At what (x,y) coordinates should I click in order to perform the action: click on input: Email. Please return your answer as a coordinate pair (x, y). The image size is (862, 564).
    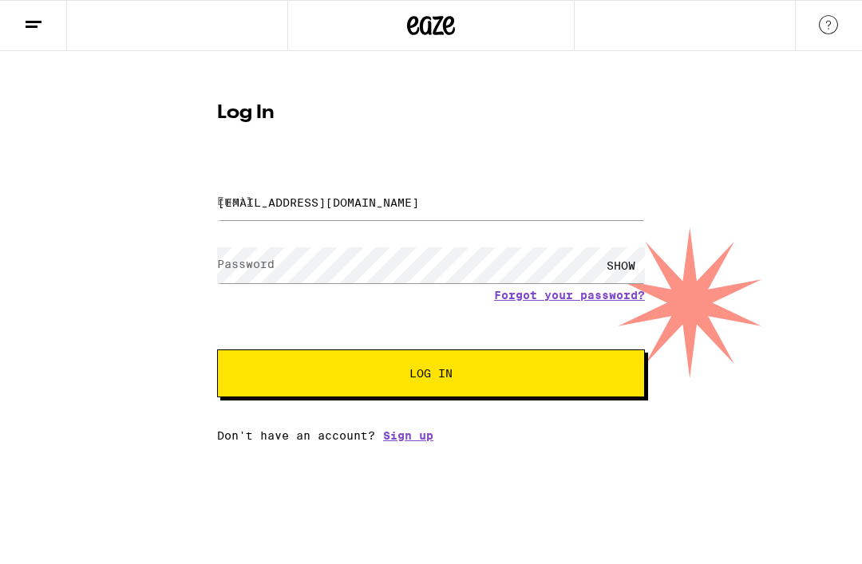
    Looking at the image, I should click on (431, 202).